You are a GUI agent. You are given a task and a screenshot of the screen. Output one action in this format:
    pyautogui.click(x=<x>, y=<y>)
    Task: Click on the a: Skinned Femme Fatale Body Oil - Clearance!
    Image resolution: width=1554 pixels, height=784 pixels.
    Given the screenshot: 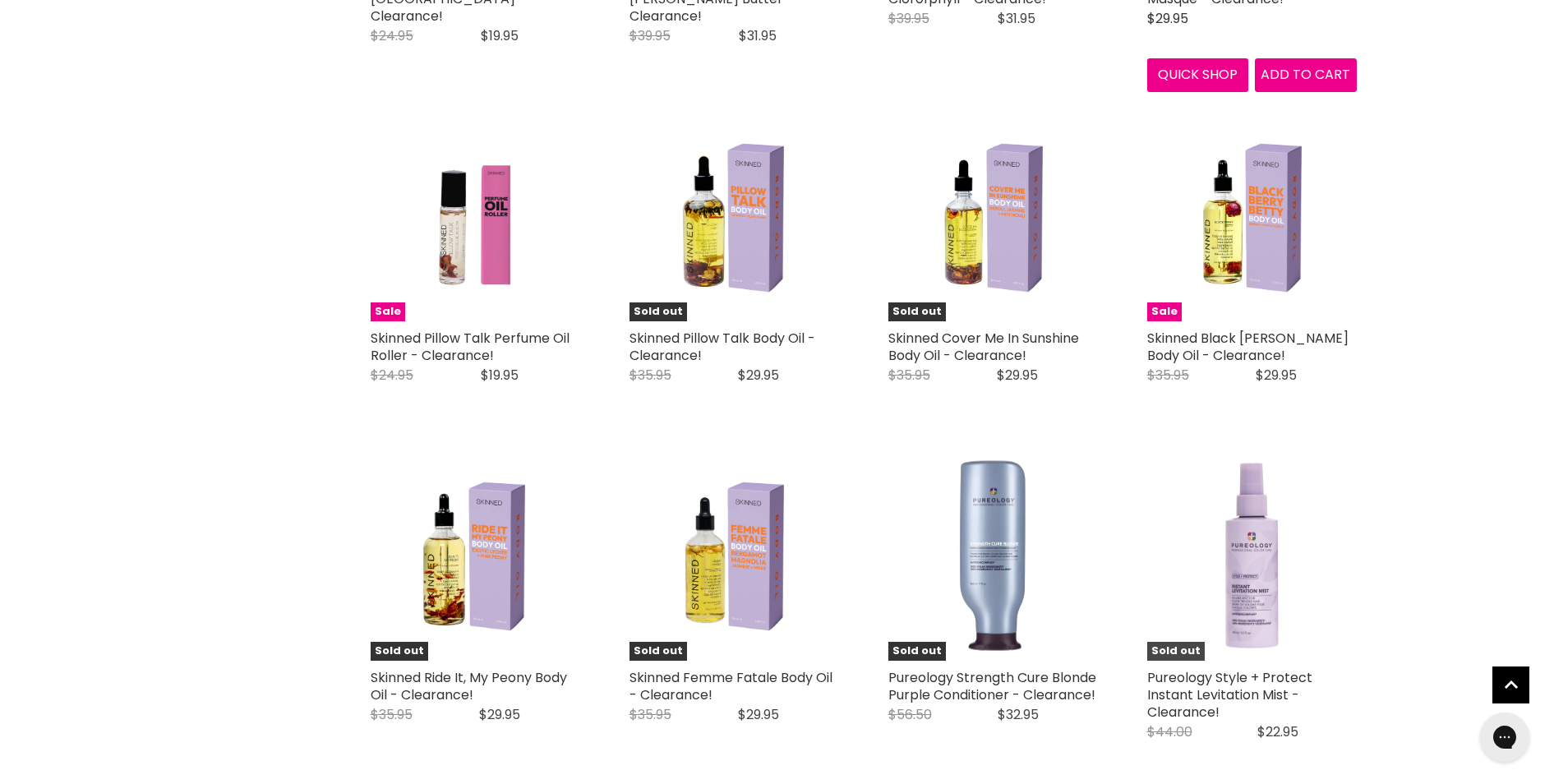 What is the action you would take?
    pyautogui.click(x=731, y=686)
    